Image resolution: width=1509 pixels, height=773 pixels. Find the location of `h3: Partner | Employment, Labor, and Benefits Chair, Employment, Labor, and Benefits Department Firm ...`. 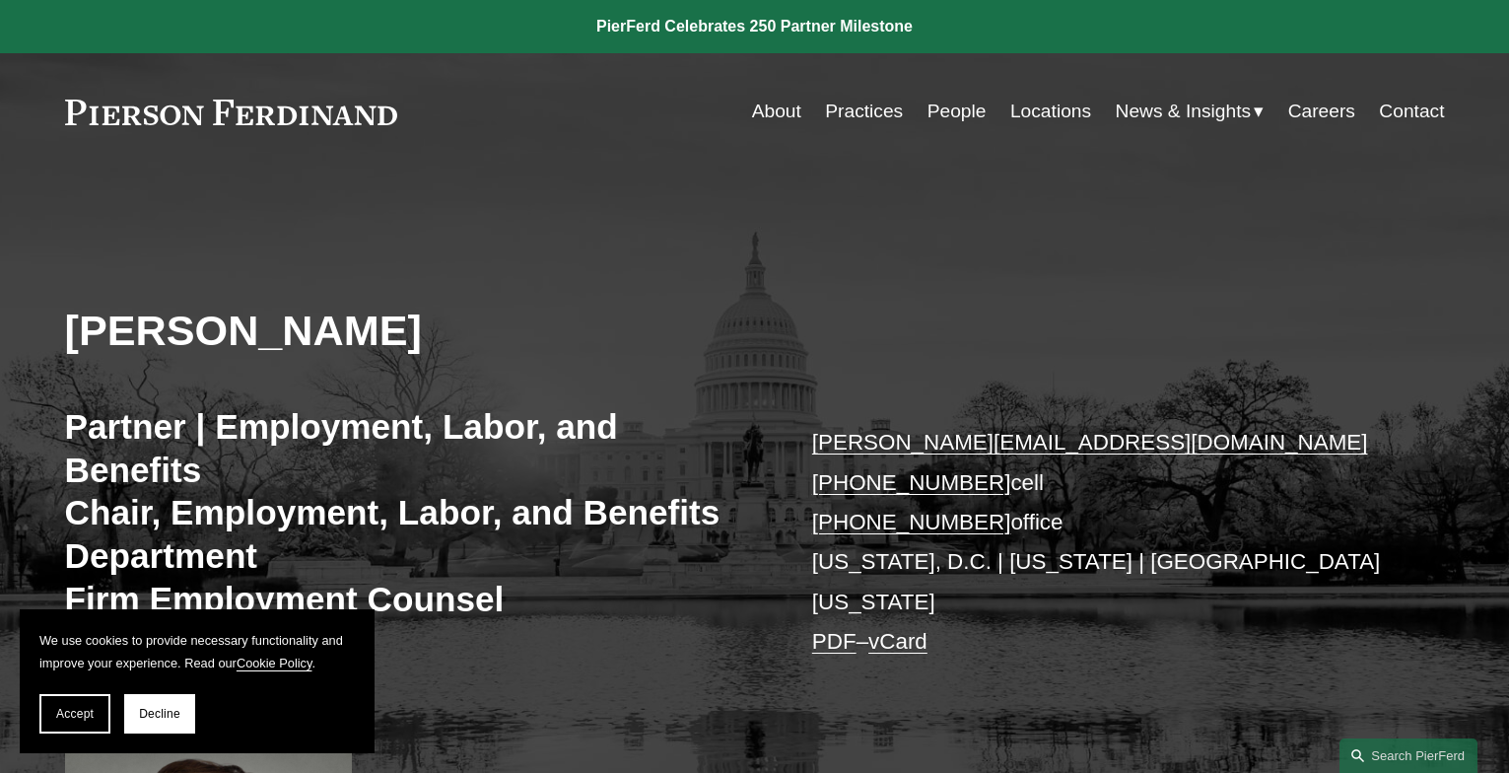

h3: Partner | Employment, Labor, and Benefits Chair, Employment, Labor, and Benefits Department Firm ... is located at coordinates (410, 513).